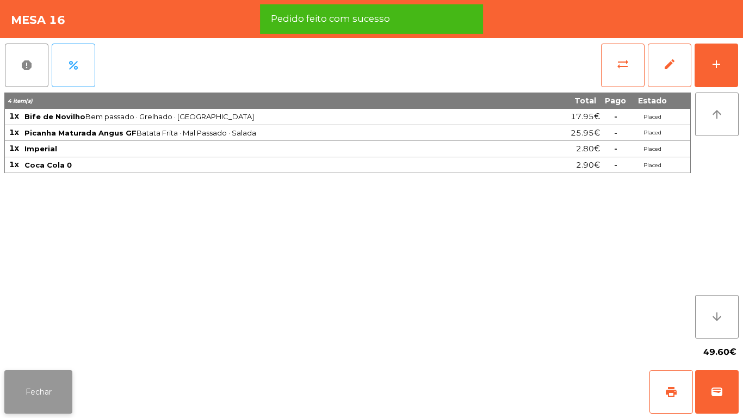  Describe the element at coordinates (652, 101) in the screenshot. I see `th: Estado` at that location.